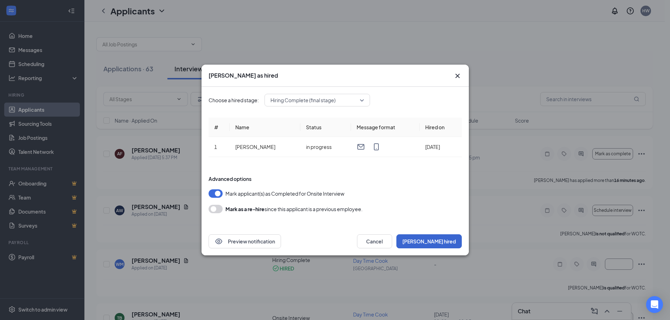  What do you see at coordinates (441, 127) in the screenshot?
I see `th: Hired on` at bounding box center [441, 127].